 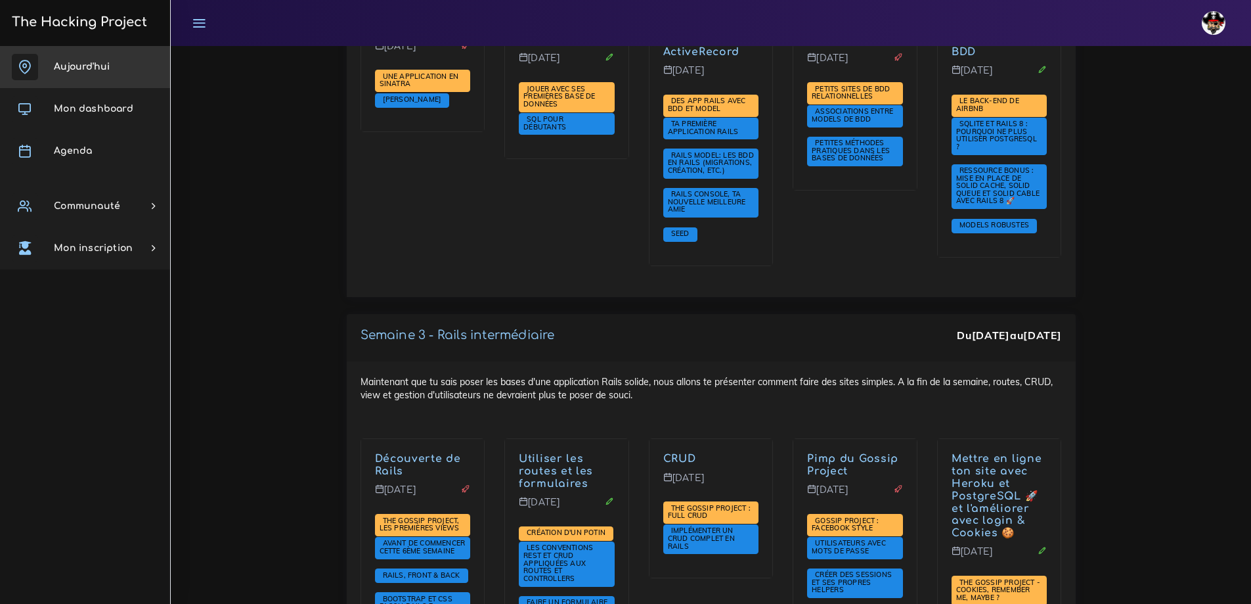 I want to click on span: Création d'un potin, so click(x=566, y=532).